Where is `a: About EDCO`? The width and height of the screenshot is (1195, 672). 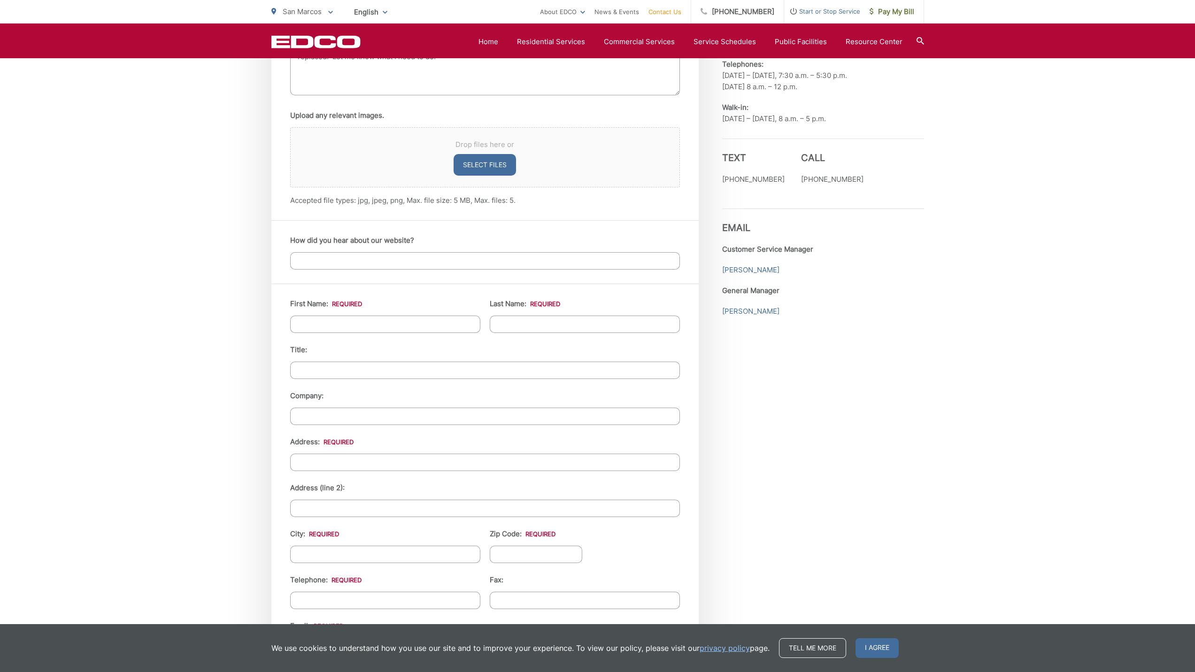
a: About EDCO is located at coordinates (563, 12).